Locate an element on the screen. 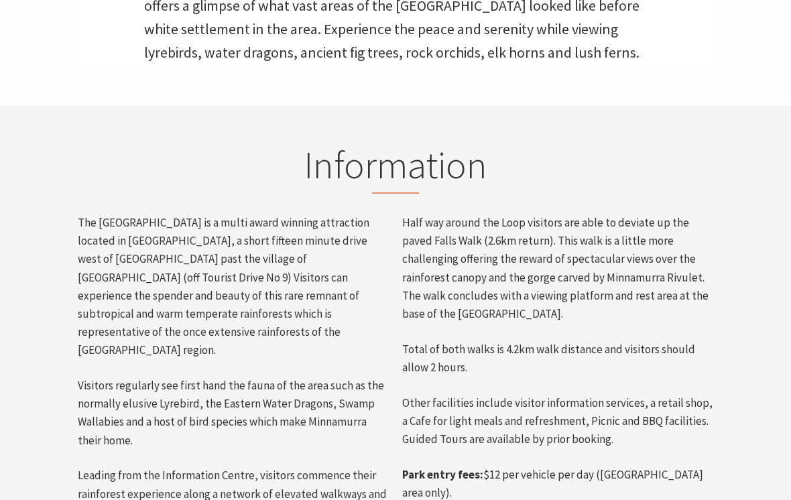  h2: Information is located at coordinates (395, 168).